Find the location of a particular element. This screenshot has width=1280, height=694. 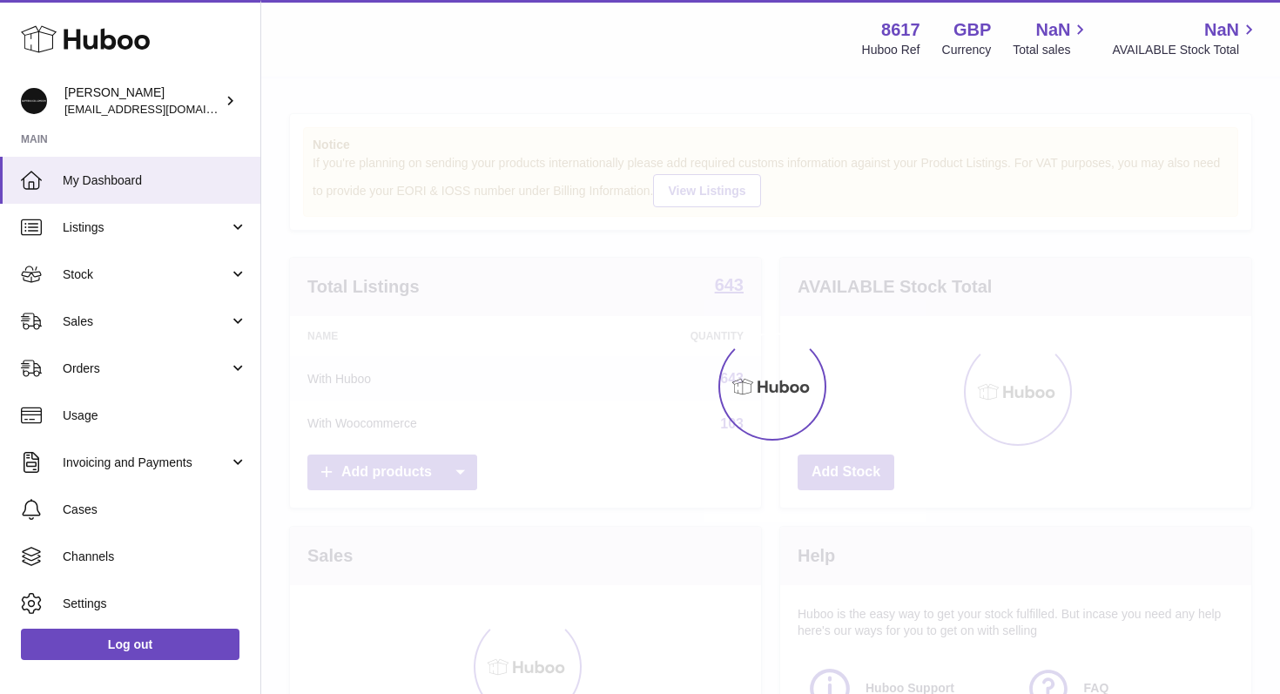

strong: GBP is located at coordinates (972, 30).